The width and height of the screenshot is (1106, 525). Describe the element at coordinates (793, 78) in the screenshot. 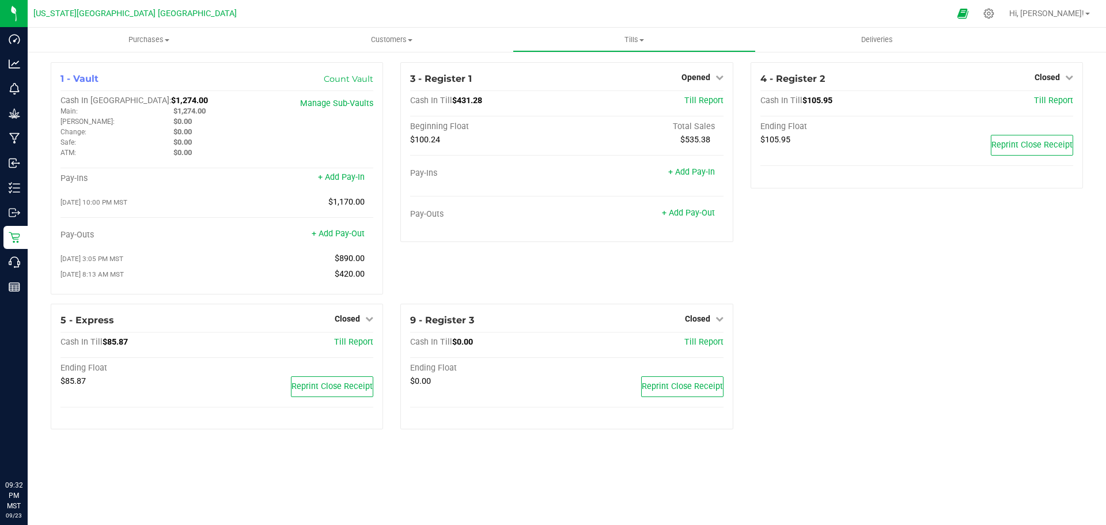

I see `span: 4 - Register 2` at that location.